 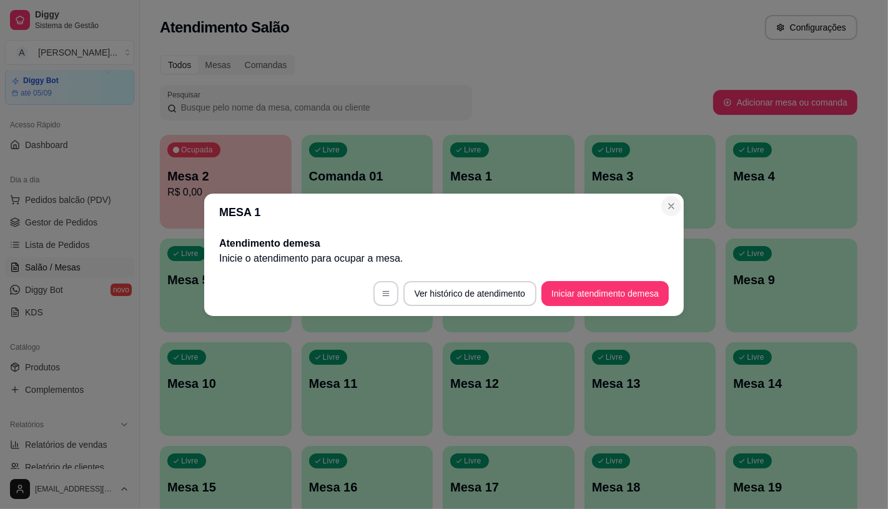 What do you see at coordinates (671, 206) in the screenshot?
I see `button: Close` at bounding box center [671, 206].